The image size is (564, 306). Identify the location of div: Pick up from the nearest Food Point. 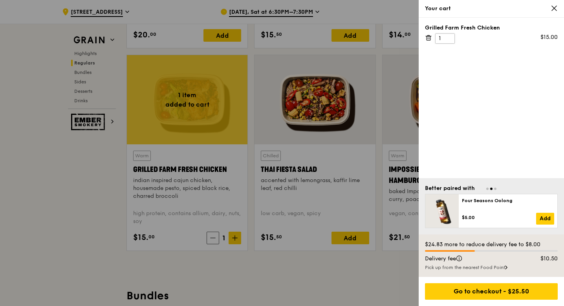
(491, 267).